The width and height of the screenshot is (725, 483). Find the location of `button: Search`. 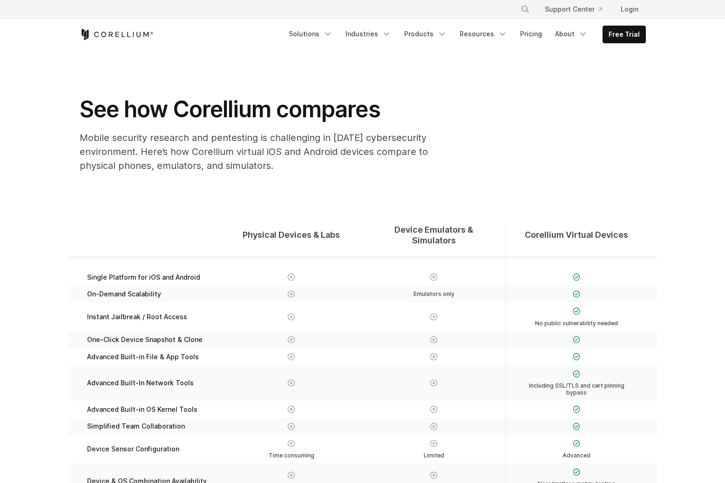

button: Search is located at coordinates (525, 9).